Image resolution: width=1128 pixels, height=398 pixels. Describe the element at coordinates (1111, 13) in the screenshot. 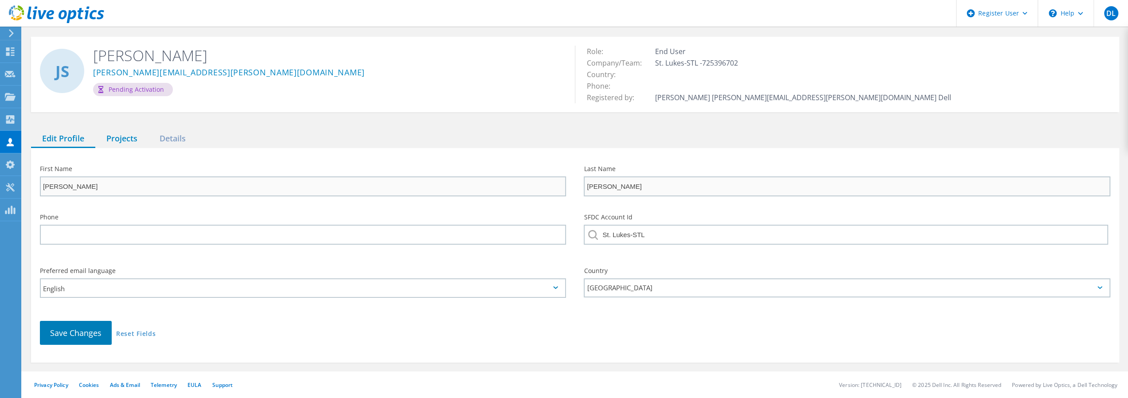

I see `span: DL` at that location.